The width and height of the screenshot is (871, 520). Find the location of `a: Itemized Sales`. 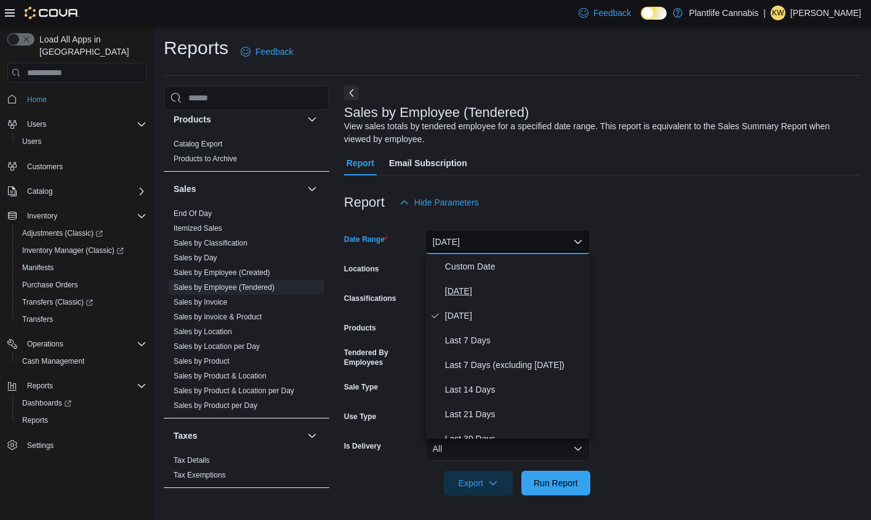

a: Itemized Sales is located at coordinates (197, 228).